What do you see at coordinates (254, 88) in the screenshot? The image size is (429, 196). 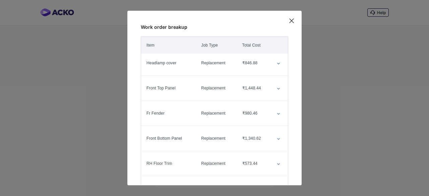 I see `h5: ₹1,448.44` at bounding box center [254, 88].